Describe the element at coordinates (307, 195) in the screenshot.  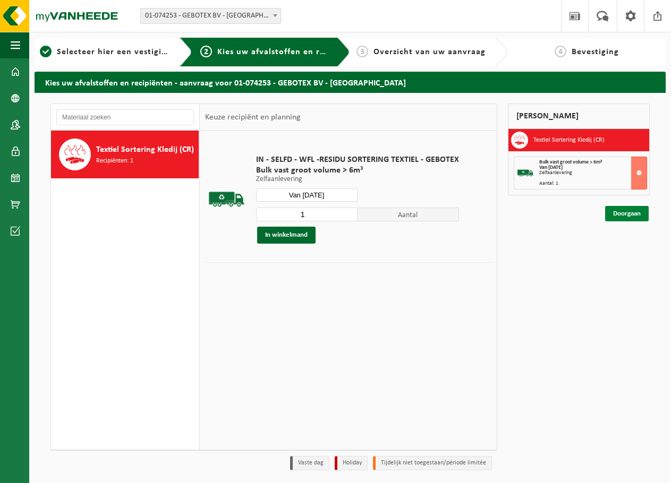
I see `input: Selecteer datum` at that location.